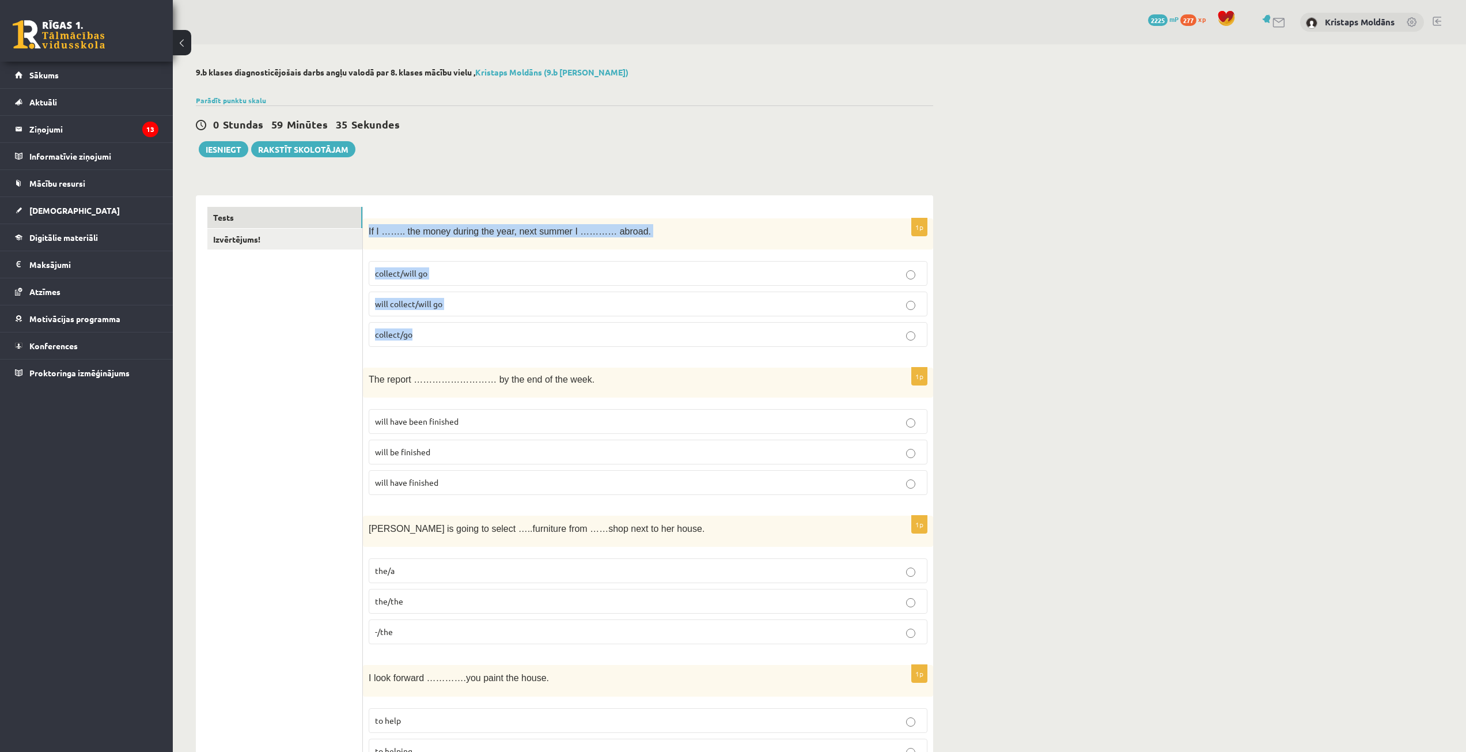  Describe the element at coordinates (63, 237) in the screenshot. I see `span: Digitālie materiāli` at that location.